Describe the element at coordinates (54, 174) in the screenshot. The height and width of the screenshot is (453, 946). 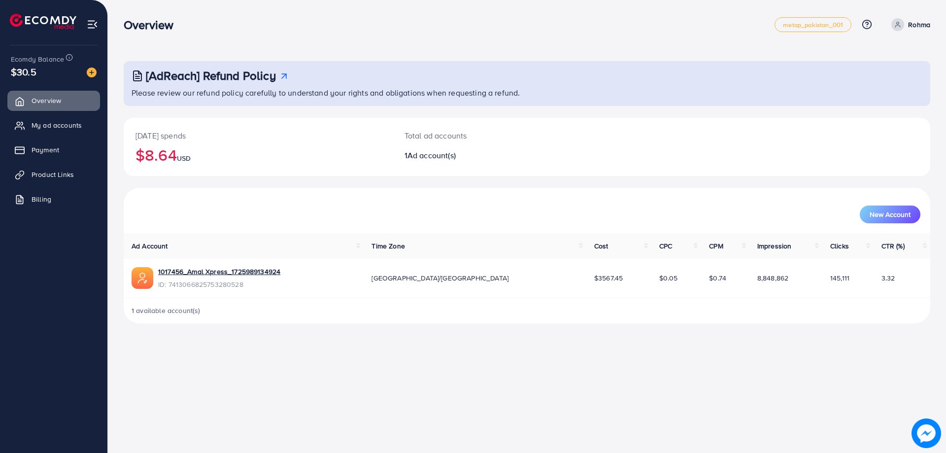
I see `a: Product Links` at that location.